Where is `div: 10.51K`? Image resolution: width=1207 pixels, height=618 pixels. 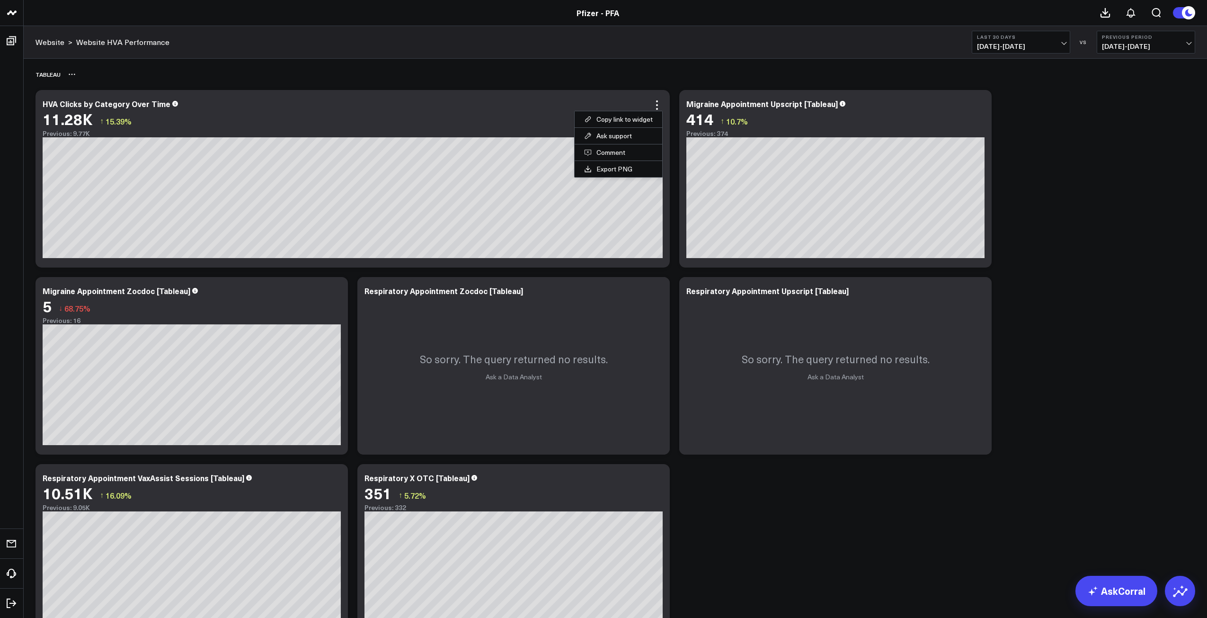 div: 10.51K is located at coordinates (68, 493).